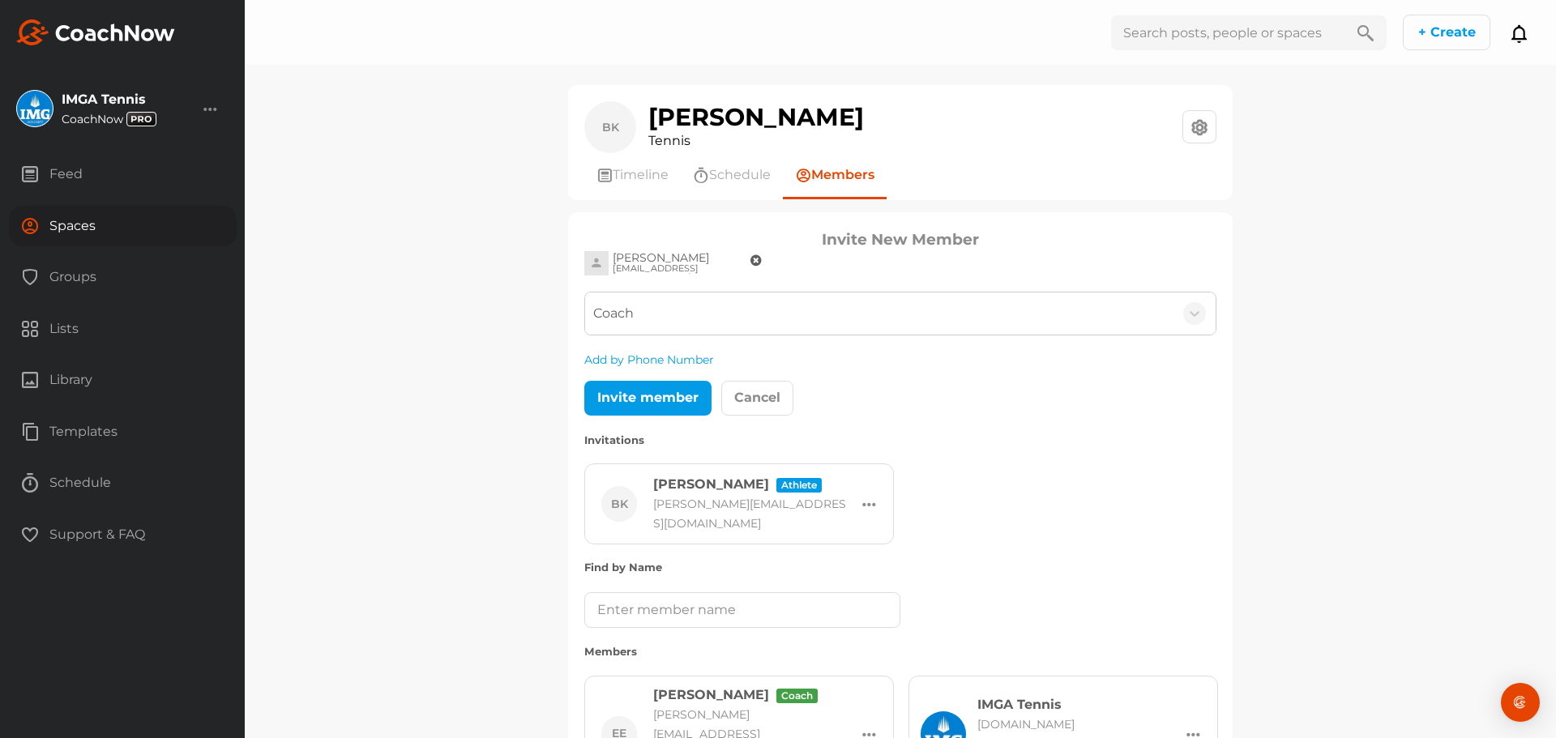  What do you see at coordinates (109, 119) in the screenshot?
I see `div: CoachNow` at bounding box center [109, 119].